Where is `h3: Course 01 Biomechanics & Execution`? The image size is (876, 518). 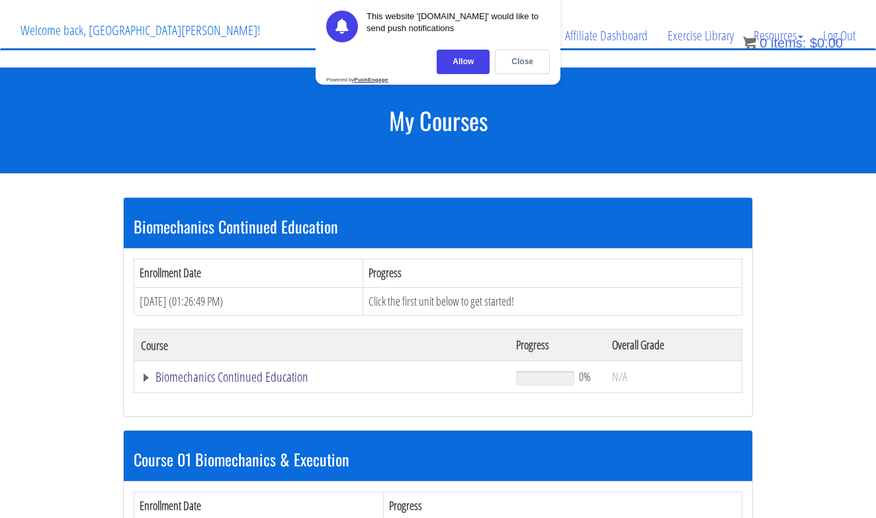 h3: Course 01 Biomechanics & Execution is located at coordinates (438, 459).